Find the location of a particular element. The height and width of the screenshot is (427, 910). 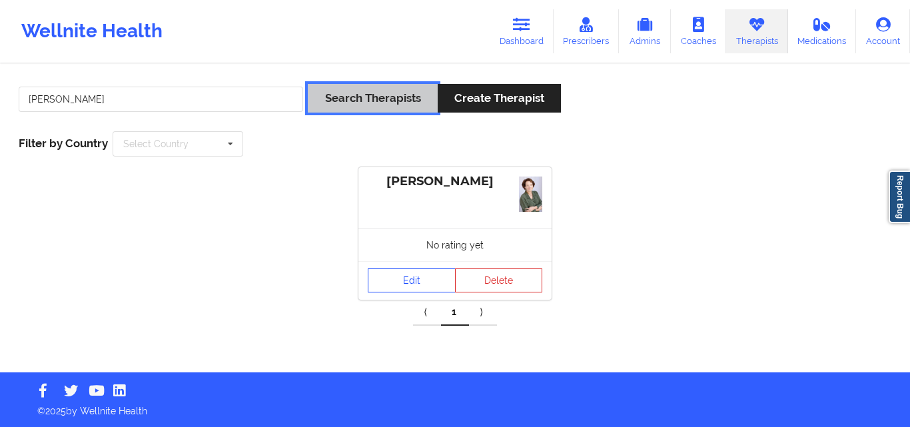

p: © 2025 by Wellnite Health is located at coordinates (455, 406).